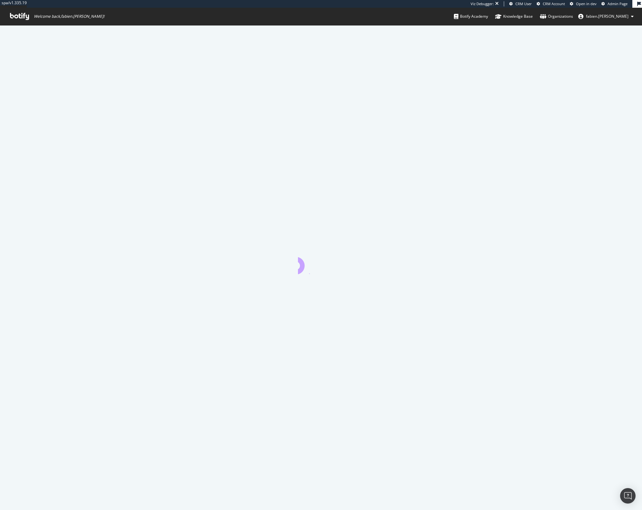 This screenshot has width=642, height=510. I want to click on a: Open in dev, so click(583, 4).